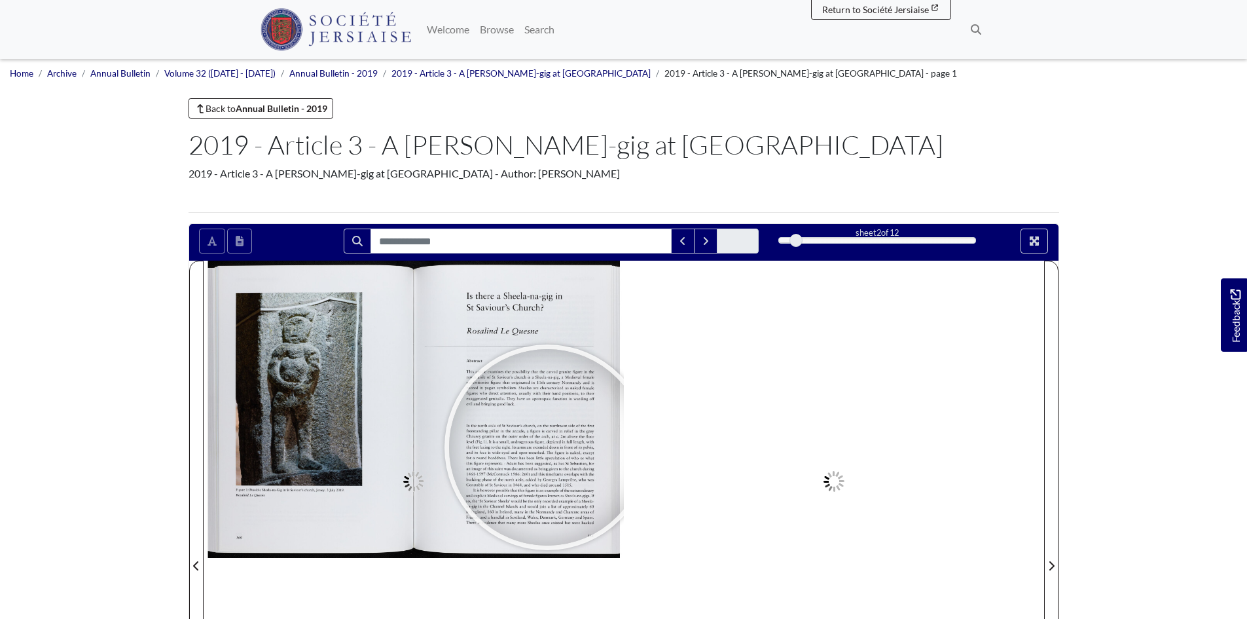 Image resolution: width=1247 pixels, height=619 pixels. I want to click on a: Search, so click(539, 29).